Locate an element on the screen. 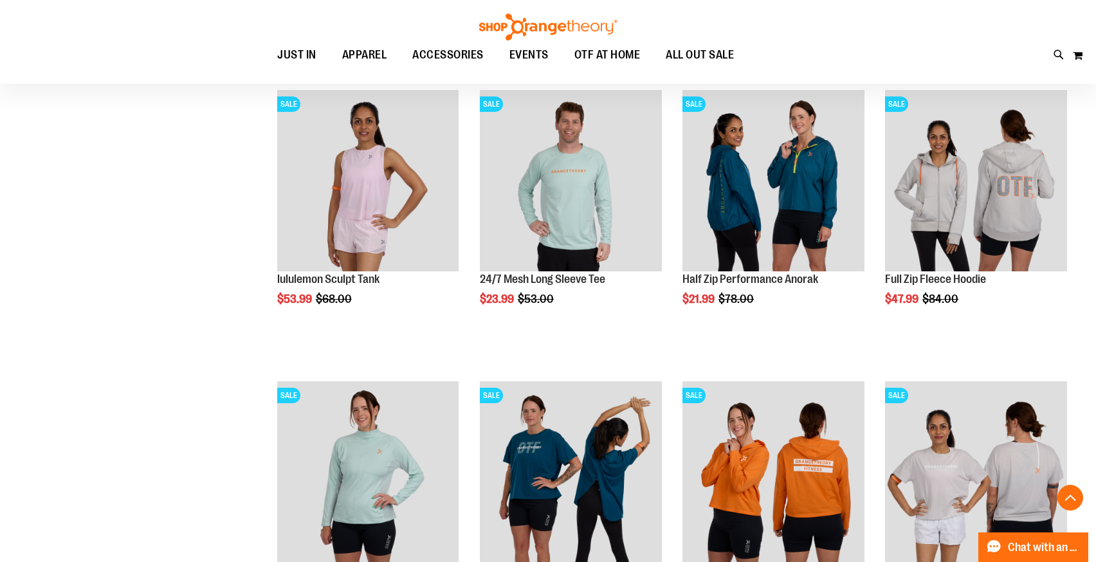 This screenshot has height=562, width=1096. img: Shop Orangetheory is located at coordinates (548, 27).